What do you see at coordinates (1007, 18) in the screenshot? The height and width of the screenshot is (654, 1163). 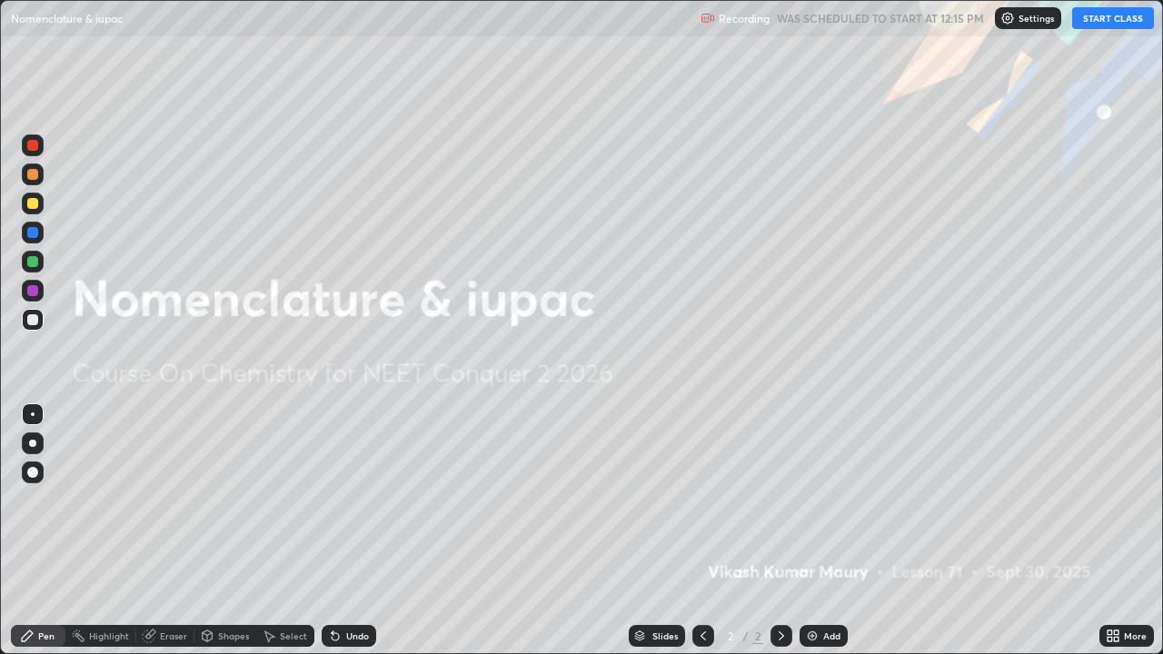 I see `img: class-settings-icons` at bounding box center [1007, 18].